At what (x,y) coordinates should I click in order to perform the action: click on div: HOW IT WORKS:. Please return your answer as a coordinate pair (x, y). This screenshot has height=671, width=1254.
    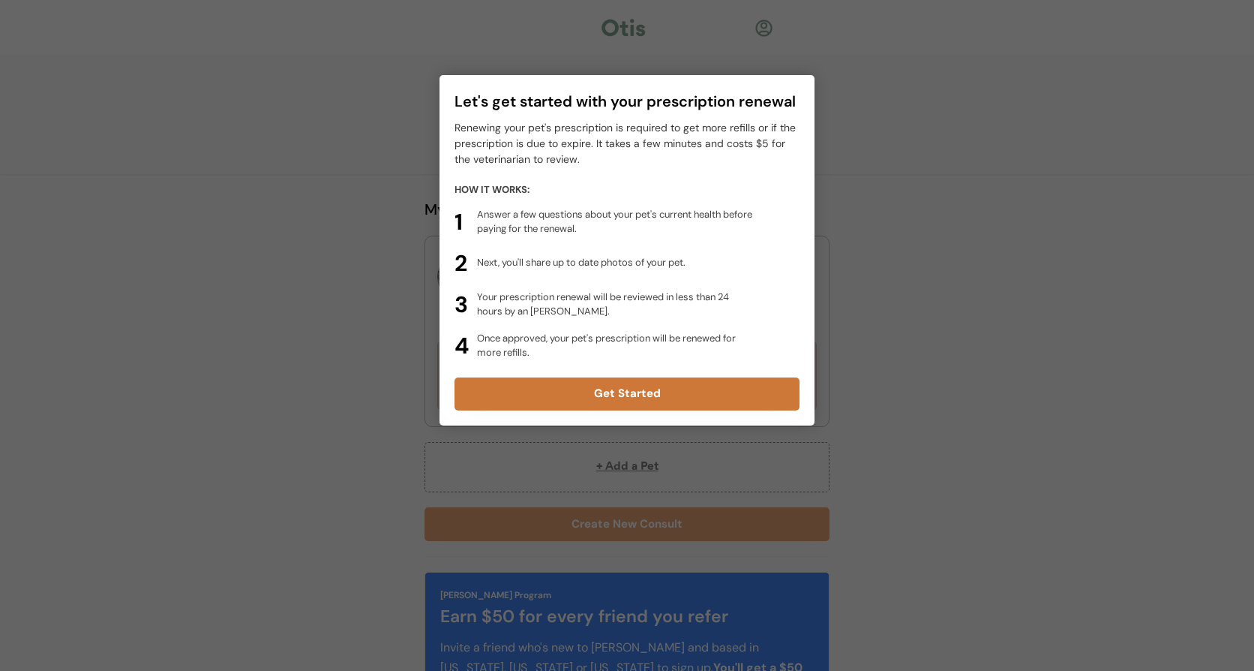
    Looking at the image, I should click on (492, 190).